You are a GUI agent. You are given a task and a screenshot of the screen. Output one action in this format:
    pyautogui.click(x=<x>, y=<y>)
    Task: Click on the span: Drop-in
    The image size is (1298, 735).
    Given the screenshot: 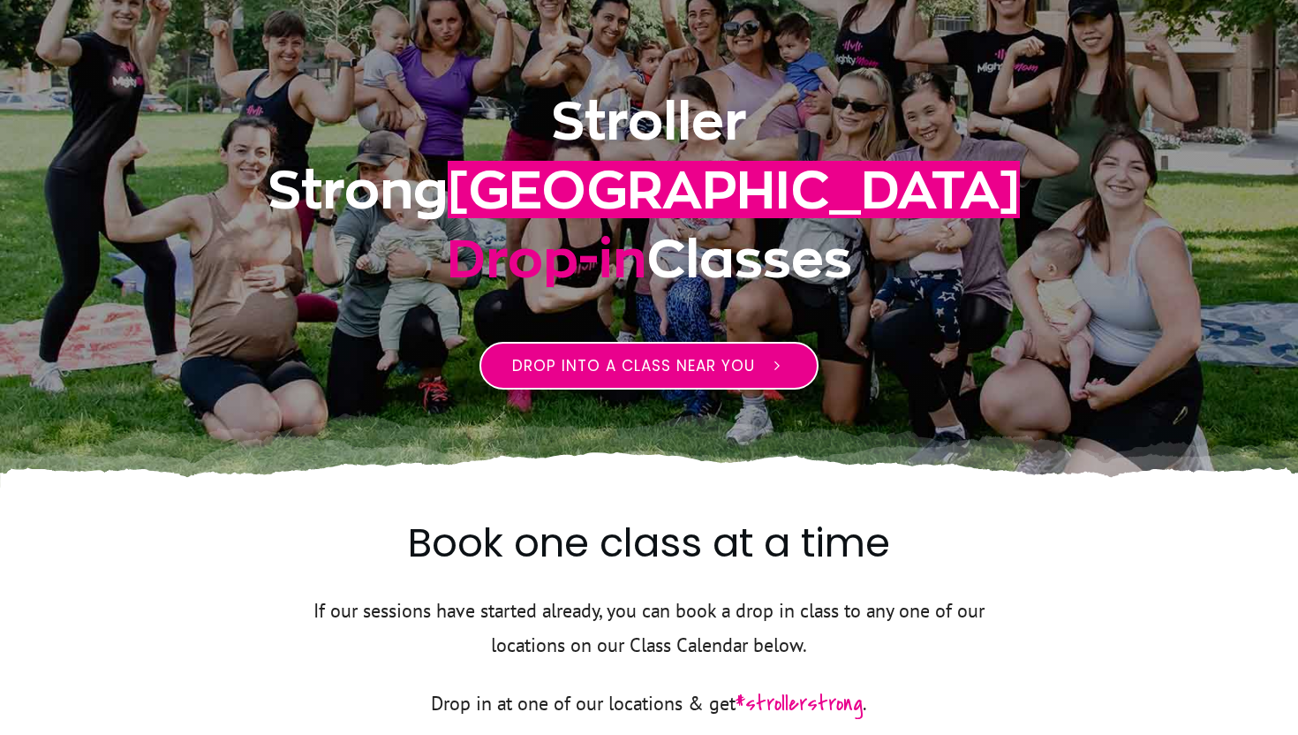 What is the action you would take?
    pyautogui.click(x=546, y=258)
    